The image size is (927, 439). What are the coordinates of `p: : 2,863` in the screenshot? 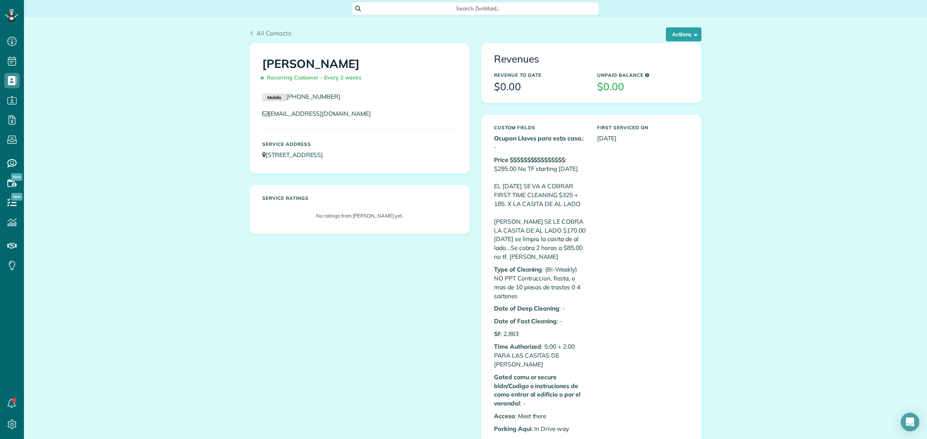 It's located at (539, 334).